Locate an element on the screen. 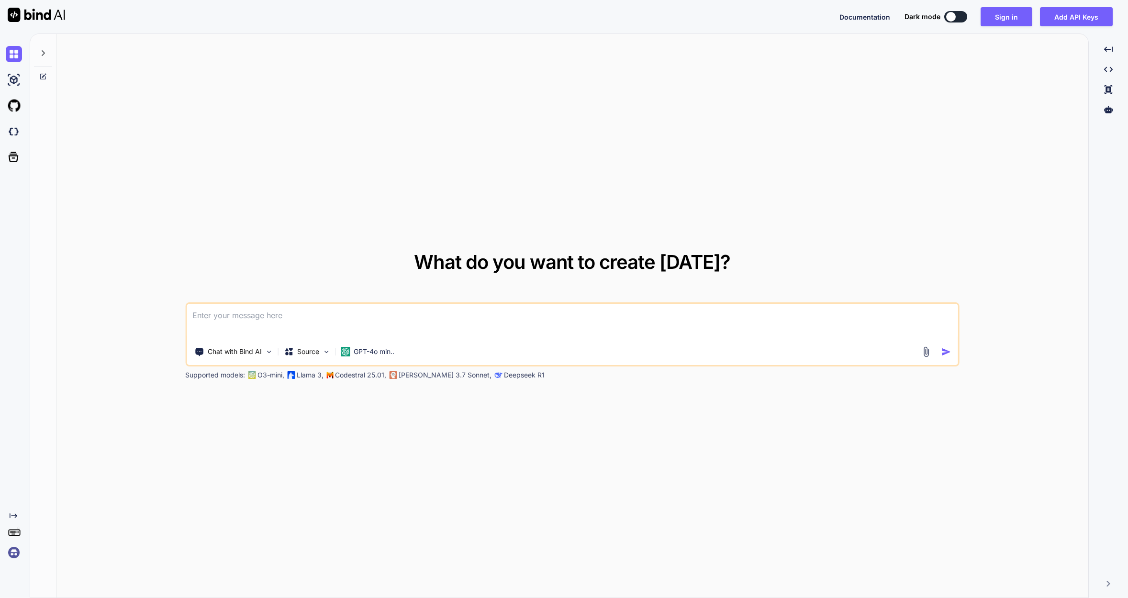 The image size is (1128, 598). img: githubLight is located at coordinates (14, 106).